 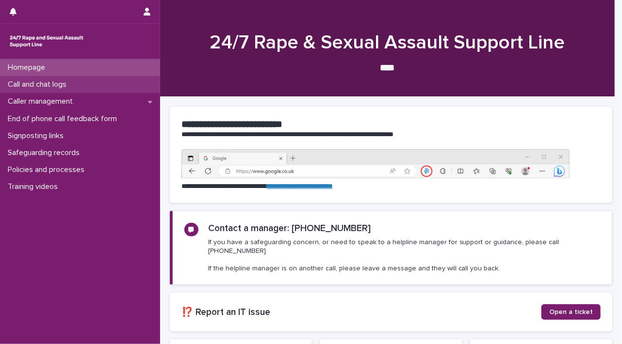 I want to click on a: Open a ticket, so click(x=571, y=312).